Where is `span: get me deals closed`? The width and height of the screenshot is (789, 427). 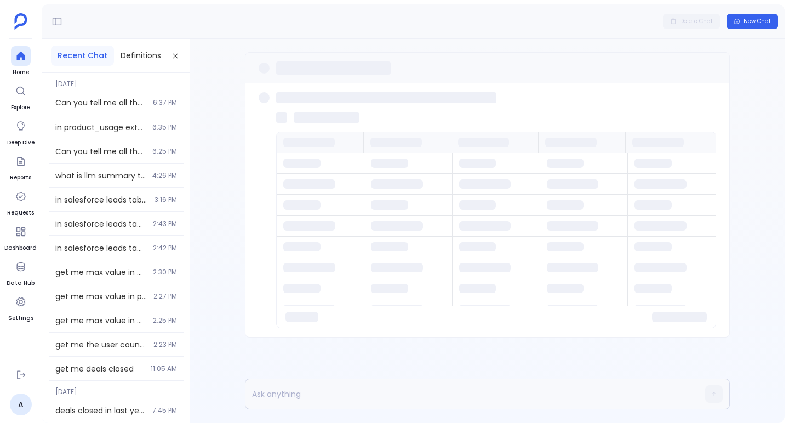
span: get me deals closed is located at coordinates (100, 368).